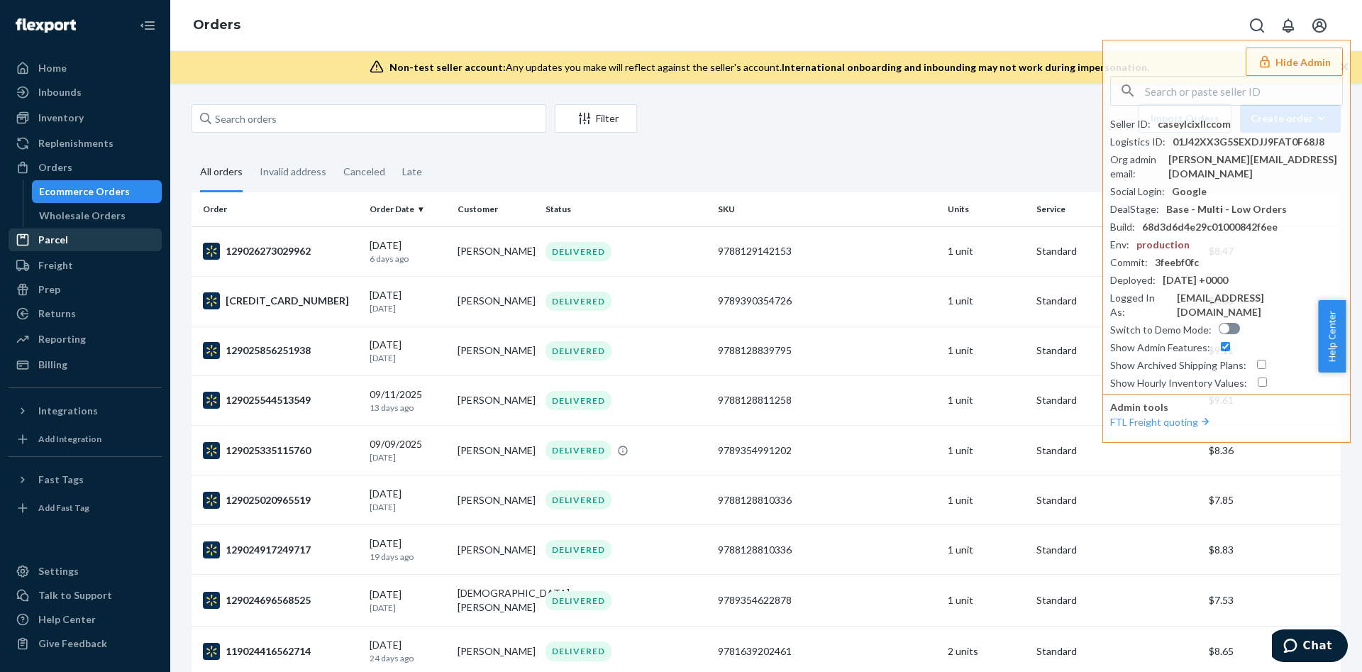  Describe the element at coordinates (85, 240) in the screenshot. I see `a: Parcel` at that location.